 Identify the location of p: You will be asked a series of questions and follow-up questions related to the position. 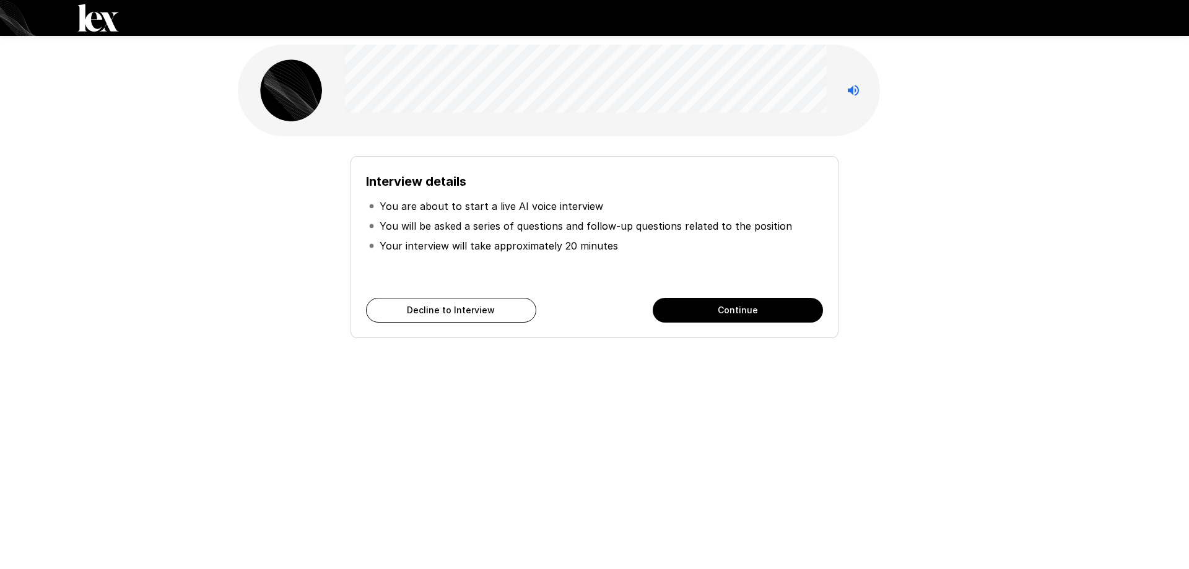
(586, 226).